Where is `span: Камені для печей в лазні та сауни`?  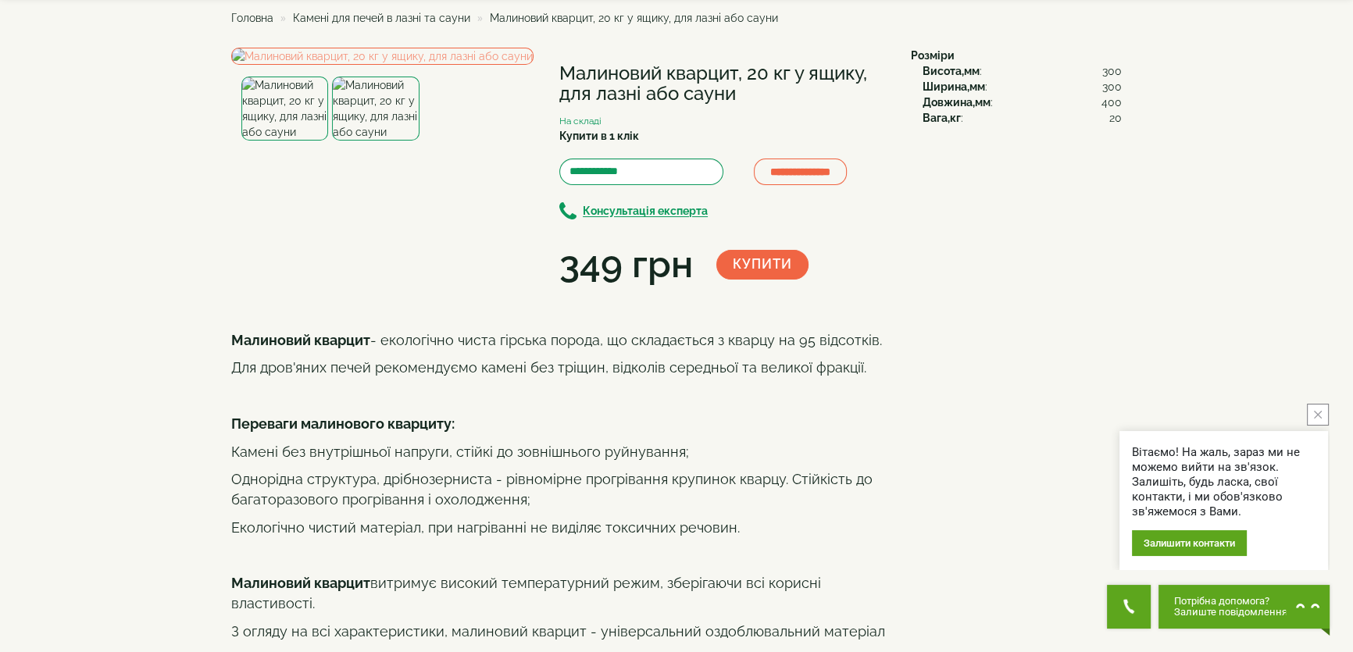 span: Камені для печей в лазні та сауни is located at coordinates (381, 18).